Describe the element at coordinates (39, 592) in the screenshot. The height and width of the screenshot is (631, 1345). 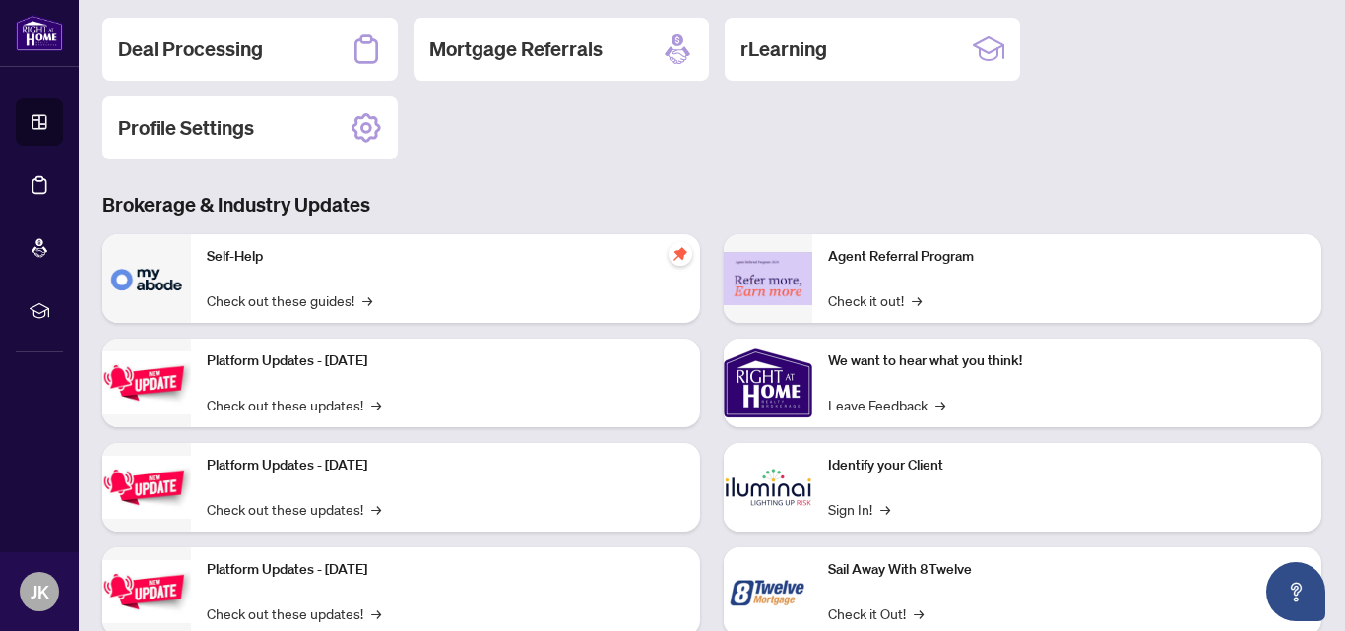
I see `span: JK` at that location.